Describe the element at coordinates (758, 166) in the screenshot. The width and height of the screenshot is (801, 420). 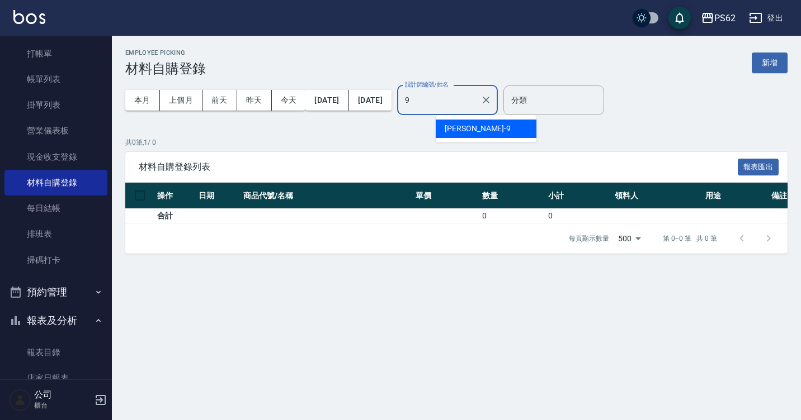
I see `a: 報表匯出` at that location.